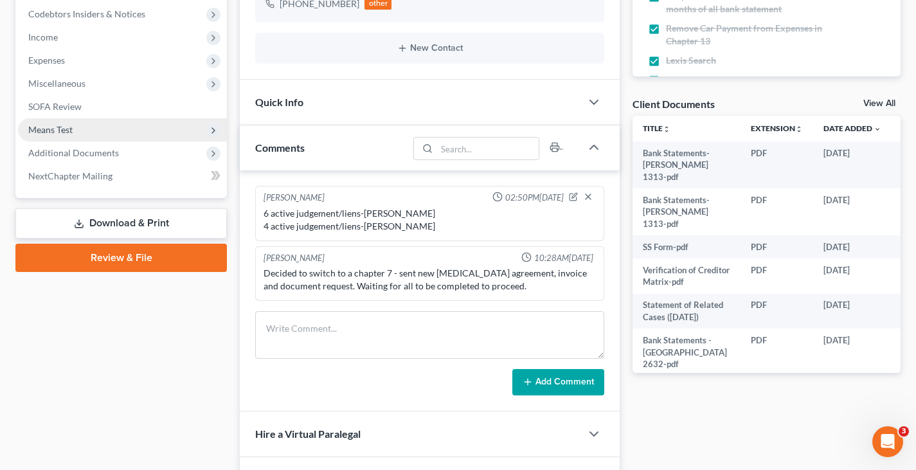 This screenshot has width=916, height=470. Describe the element at coordinates (429, 48) in the screenshot. I see `button: New Contact` at that location.